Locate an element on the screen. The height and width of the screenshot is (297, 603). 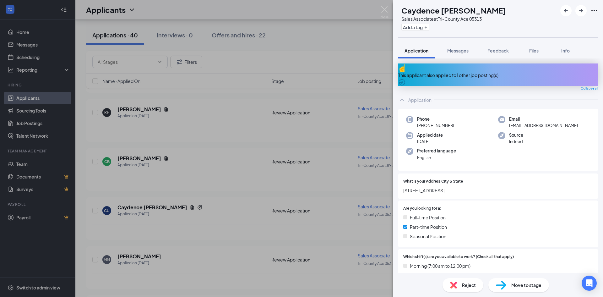
span: Move to stage is located at coordinates (527, 285).